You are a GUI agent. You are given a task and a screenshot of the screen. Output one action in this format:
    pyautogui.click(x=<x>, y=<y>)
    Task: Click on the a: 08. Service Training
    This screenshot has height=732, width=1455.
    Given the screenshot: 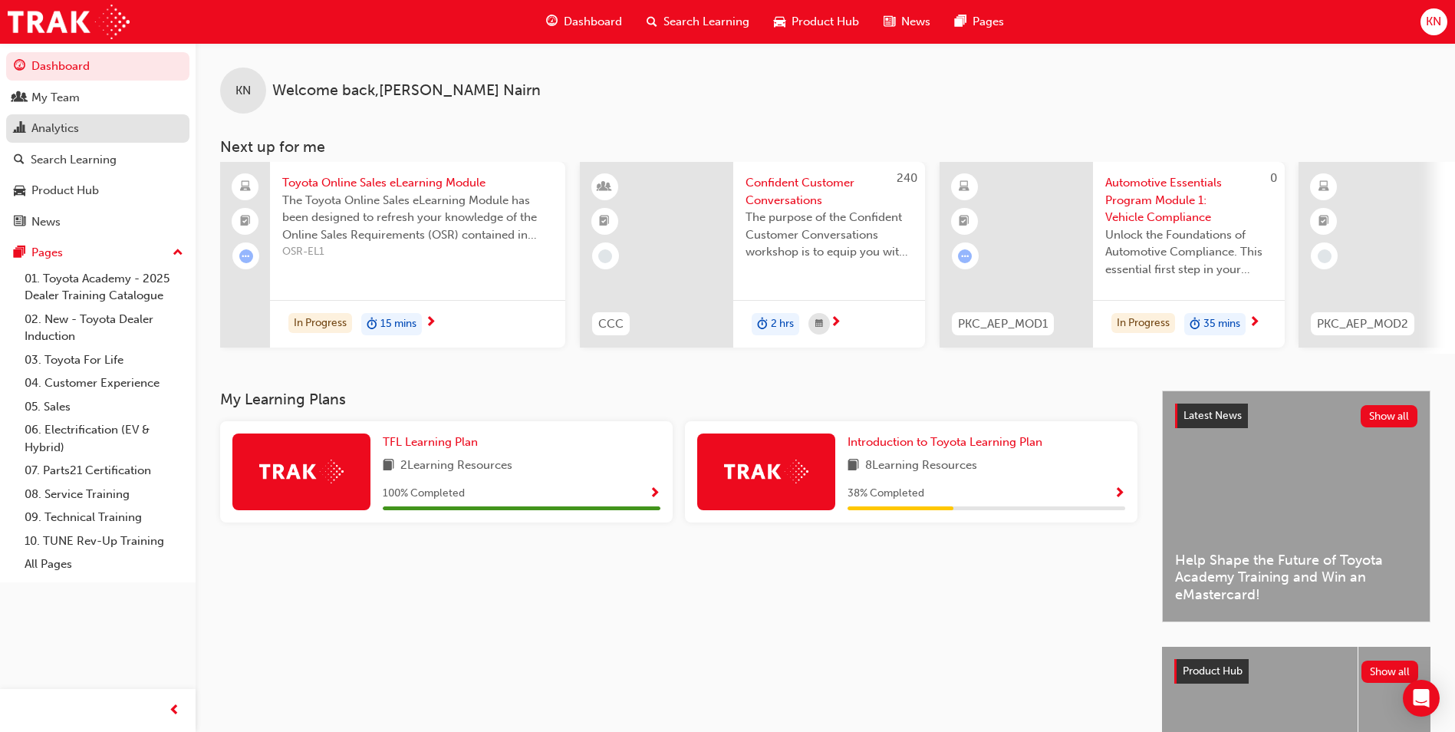 What is the action you would take?
    pyautogui.click(x=104, y=494)
    